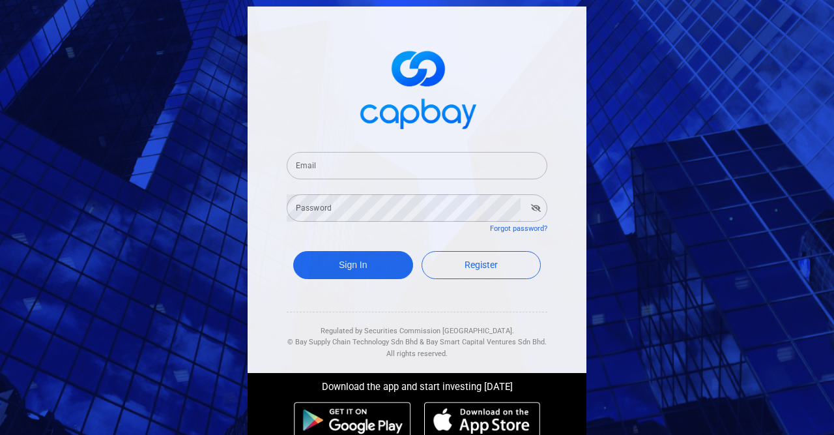 This screenshot has width=834, height=435. Describe the element at coordinates (353, 264) in the screenshot. I see `button: Sign In` at that location.